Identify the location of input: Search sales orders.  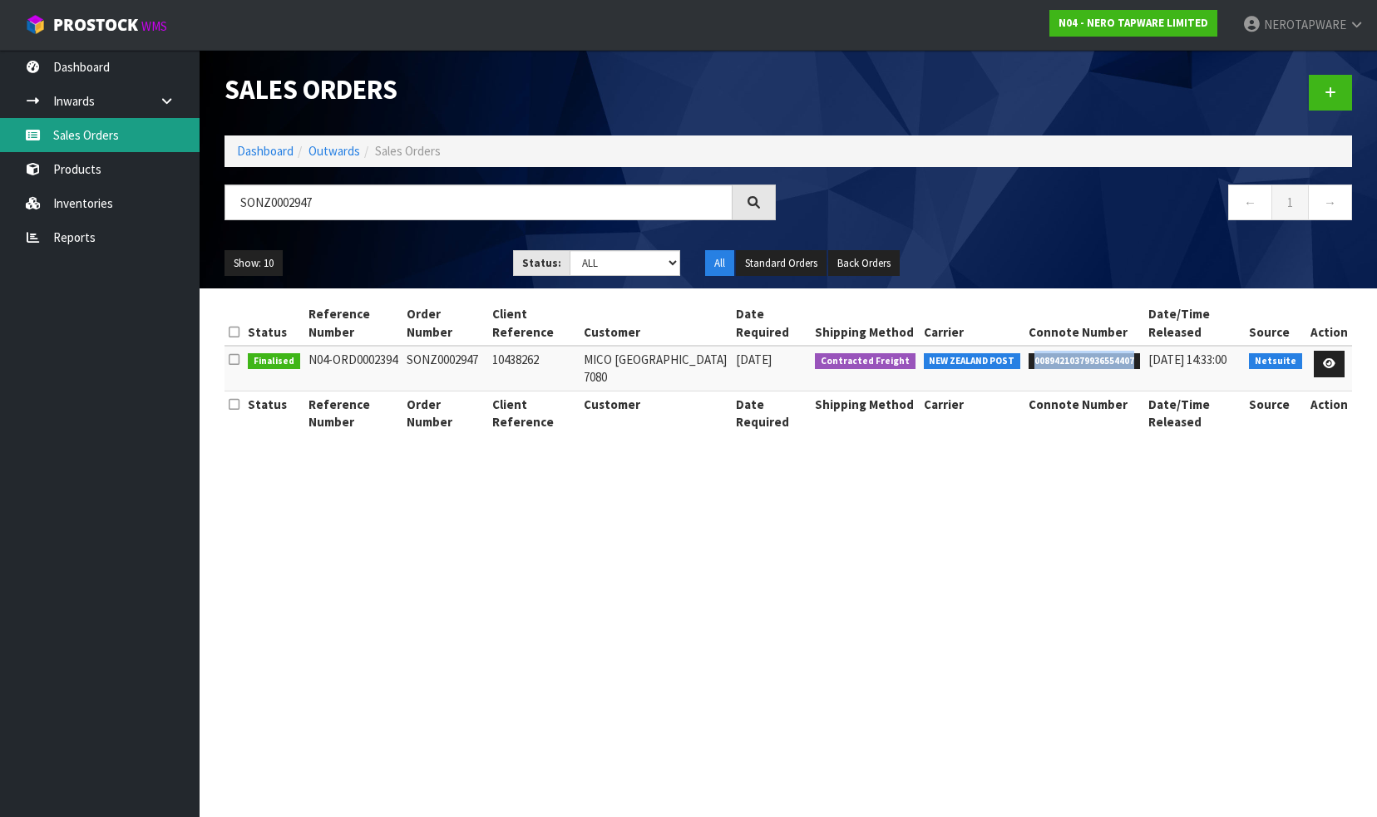
(478, 202).